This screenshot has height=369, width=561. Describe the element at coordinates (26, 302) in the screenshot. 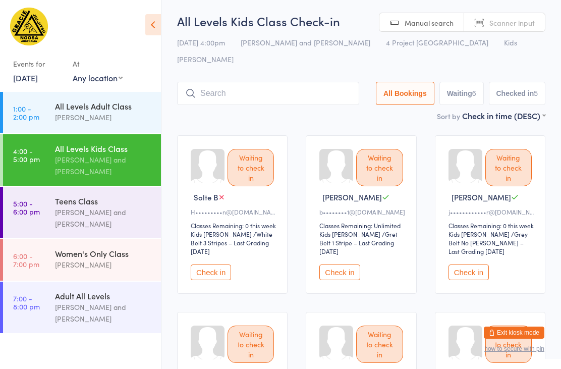

I see `time: 7:00 - 8:00 pm` at that location.